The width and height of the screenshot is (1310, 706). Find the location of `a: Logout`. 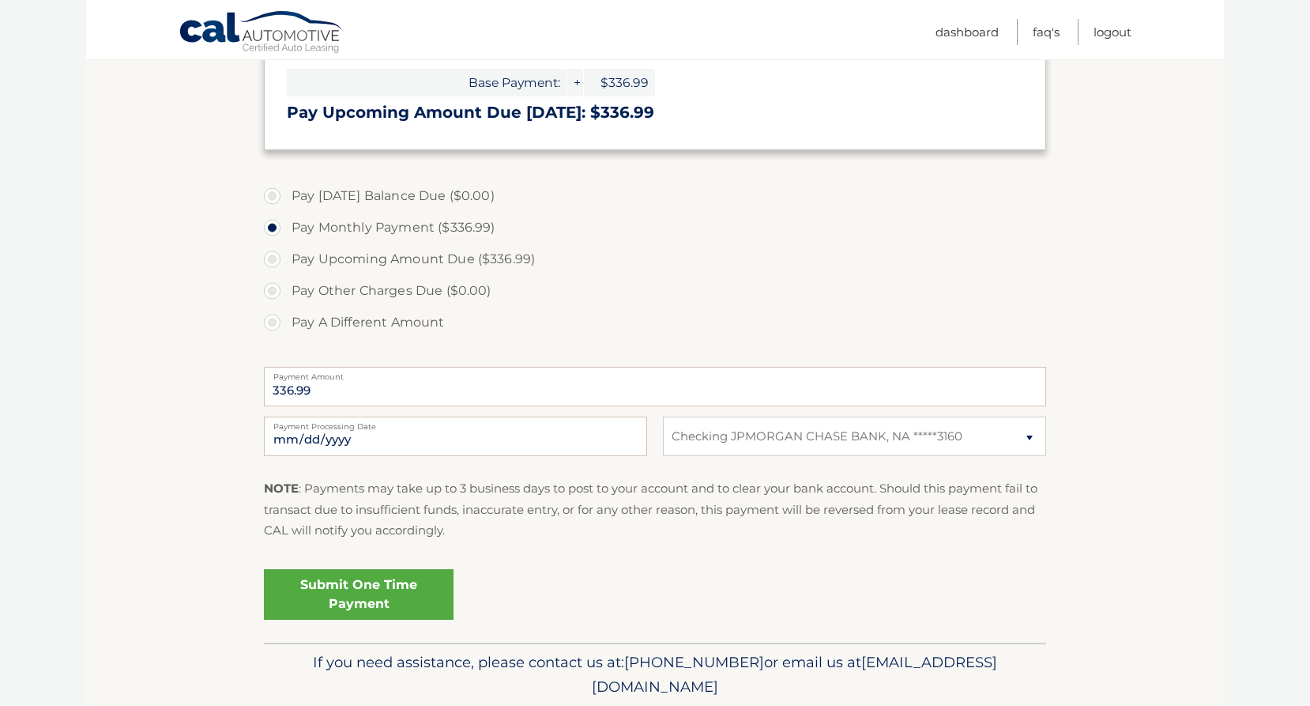

a: Logout is located at coordinates (1113, 32).